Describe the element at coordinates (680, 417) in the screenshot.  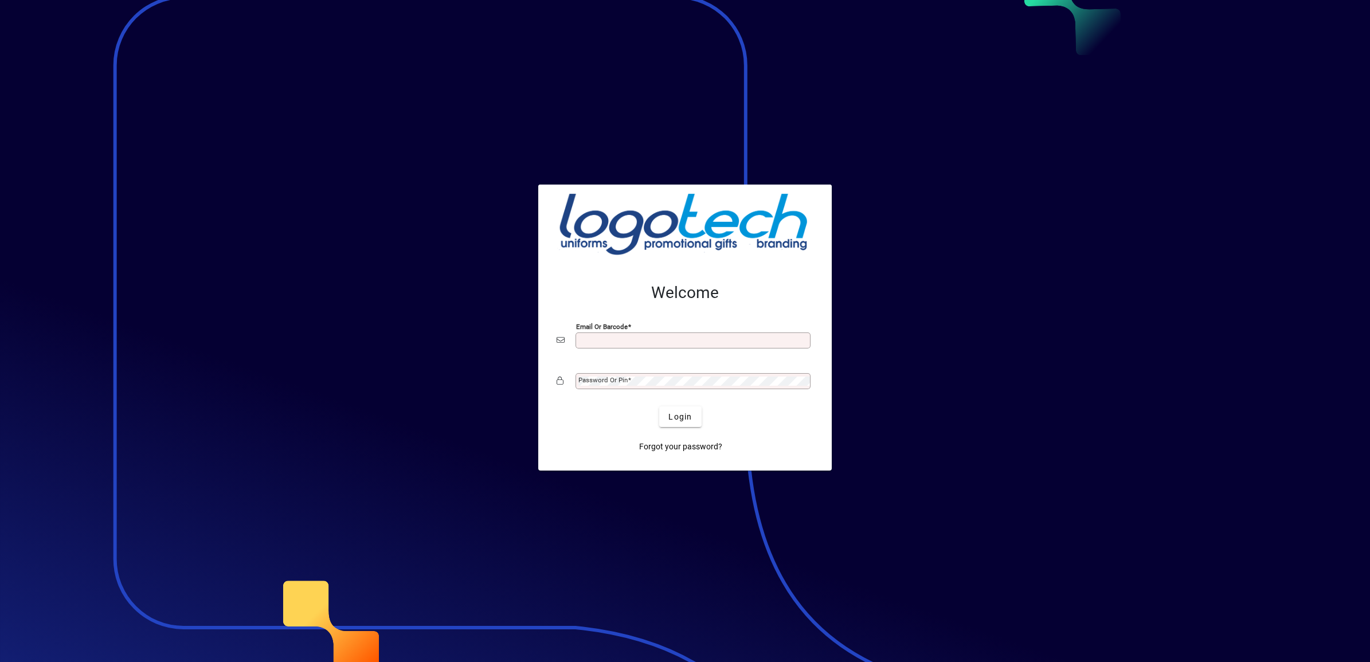
I see `button: Login` at that location.